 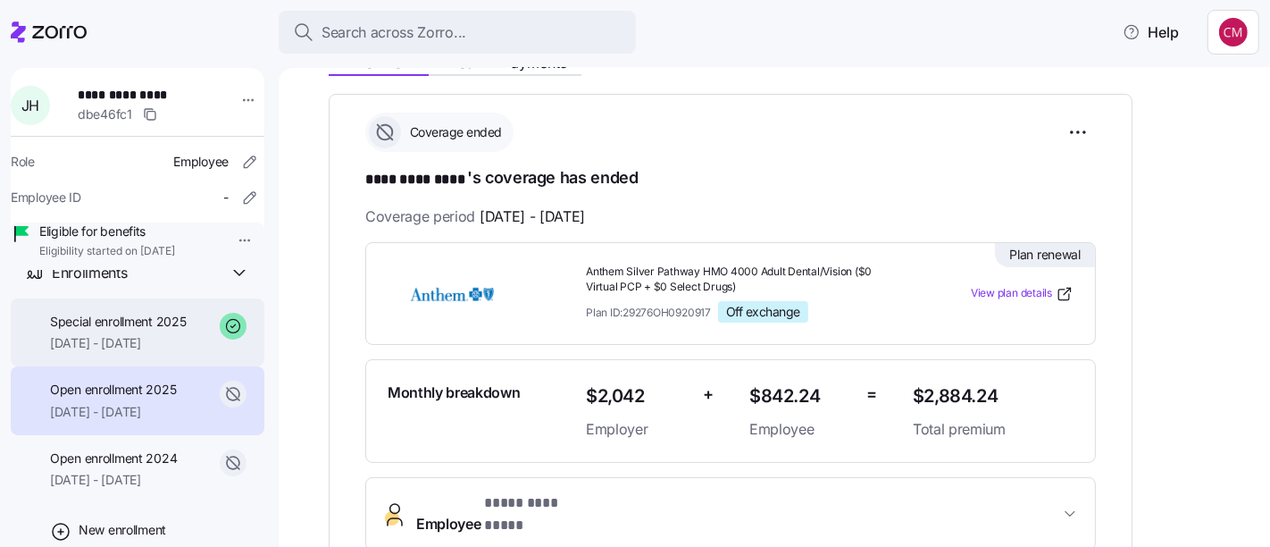 I want to click on span: Coverage period, so click(x=475, y=216).